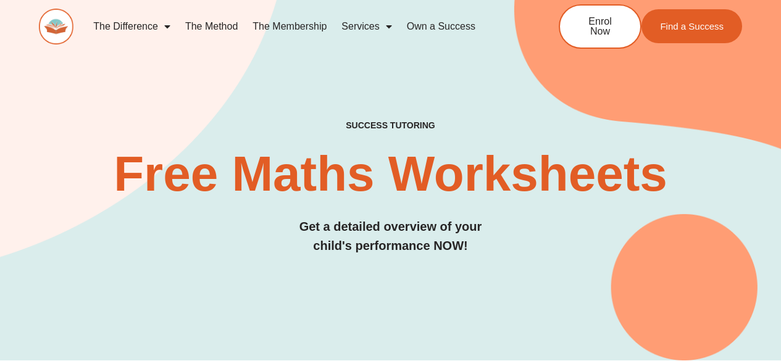 This screenshot has width=781, height=361. I want to click on a: The Difference, so click(131, 27).